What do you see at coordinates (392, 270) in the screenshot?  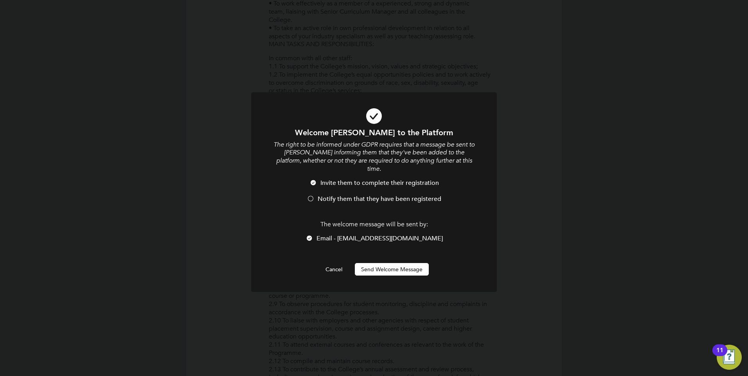 I see `button: Send Welcome Message` at bounding box center [392, 270].